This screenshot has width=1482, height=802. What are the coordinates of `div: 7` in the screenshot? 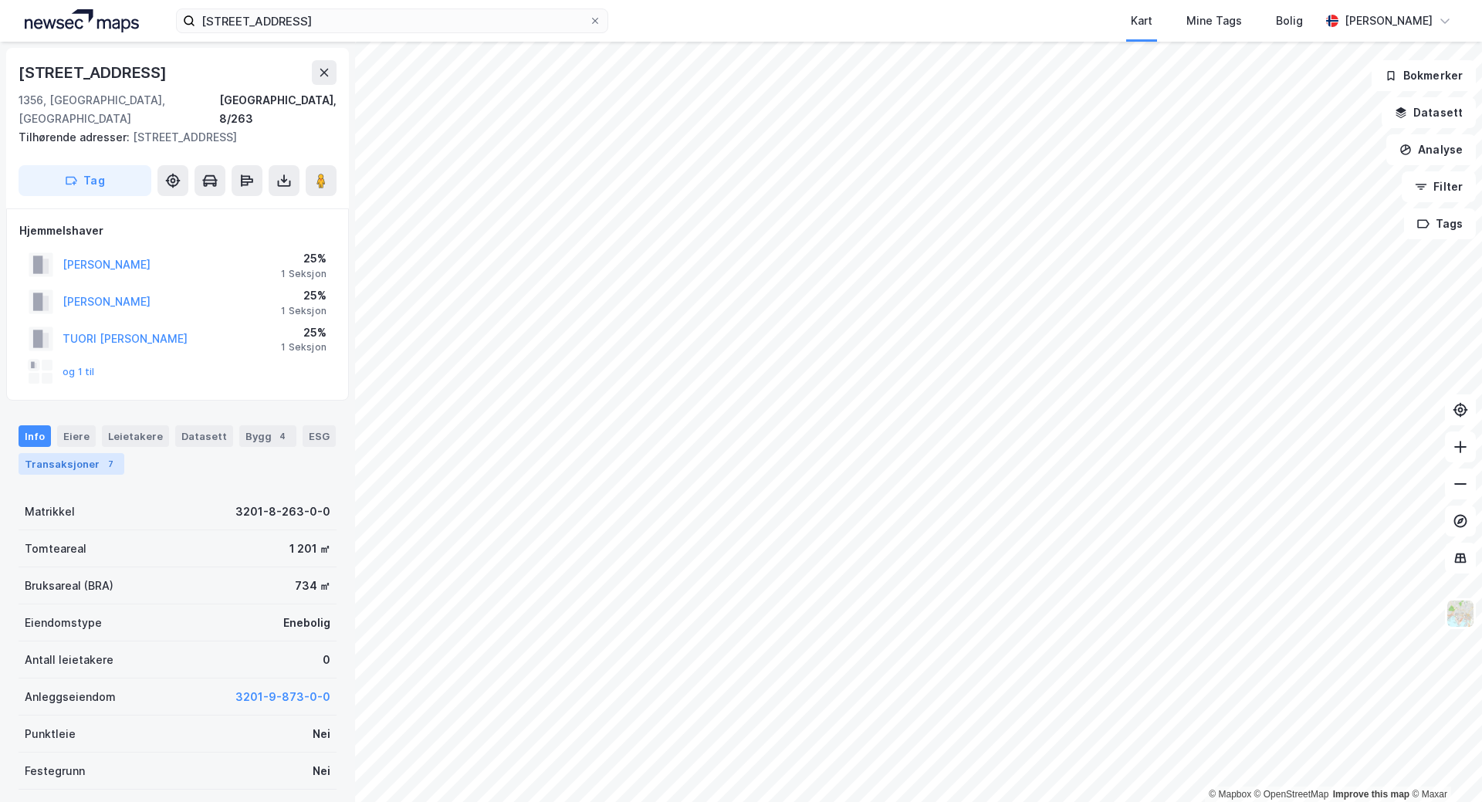 It's located at (110, 464).